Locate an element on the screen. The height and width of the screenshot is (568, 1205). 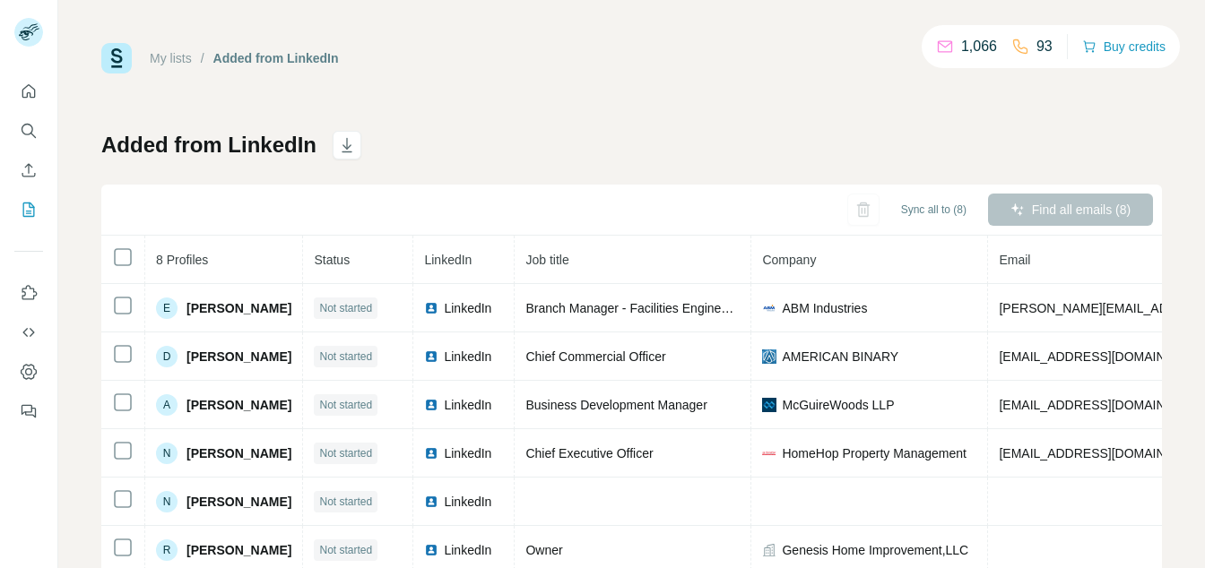
span: Status is located at coordinates (332, 260).